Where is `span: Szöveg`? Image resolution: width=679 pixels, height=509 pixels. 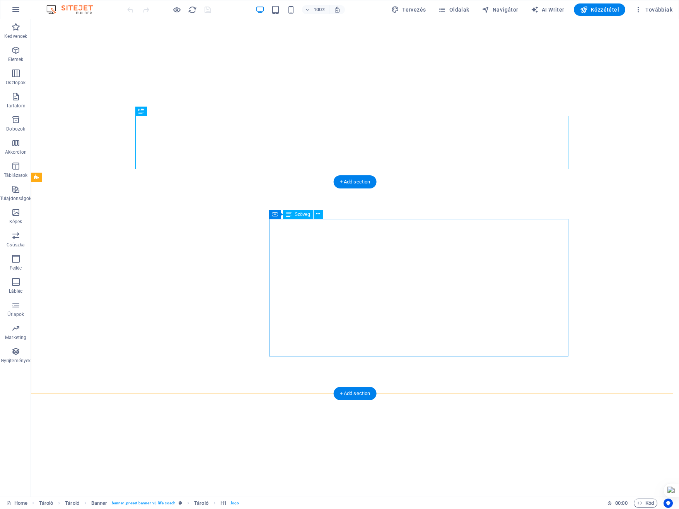
span: Szöveg is located at coordinates (302, 215).